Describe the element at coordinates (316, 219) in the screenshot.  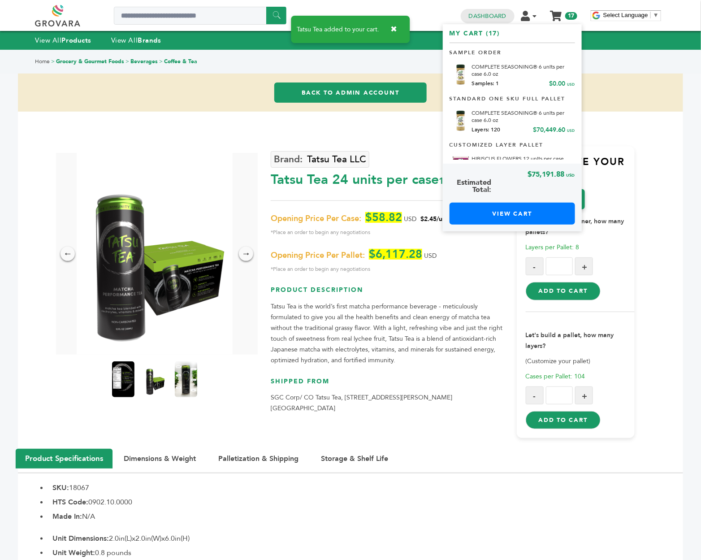
I see `span: Opening Price Per Case:` at that location.